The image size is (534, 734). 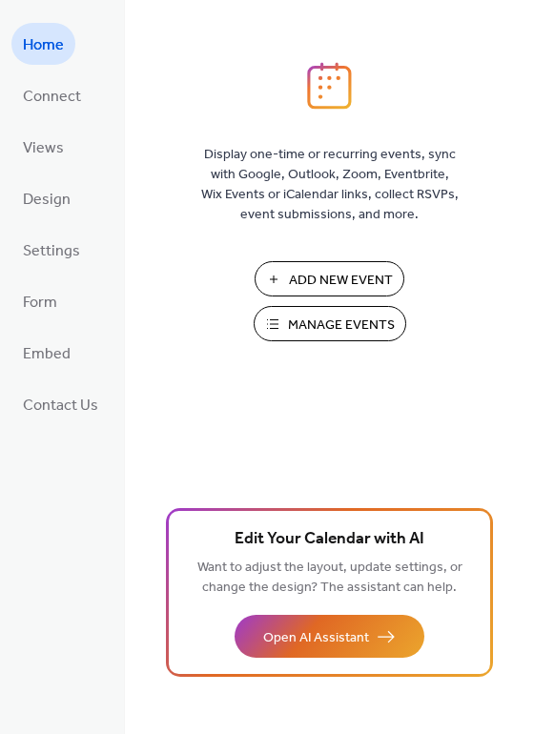 I want to click on span: Manage Events, so click(x=341, y=325).